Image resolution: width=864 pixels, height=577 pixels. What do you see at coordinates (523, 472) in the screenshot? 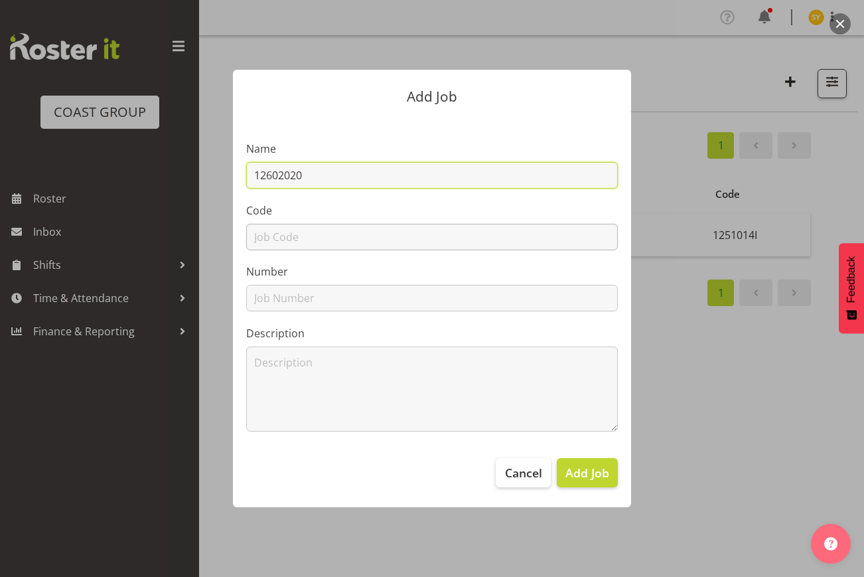
I see `button: Cancel` at bounding box center [523, 472].